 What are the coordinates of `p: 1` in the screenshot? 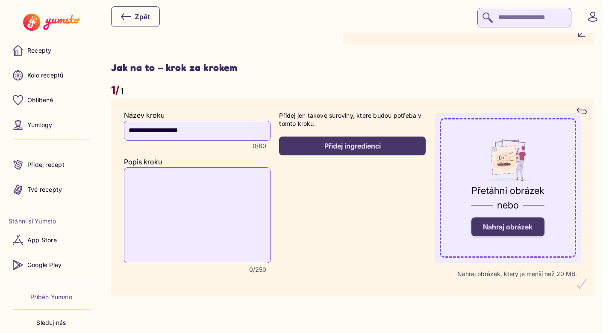 It's located at (122, 91).